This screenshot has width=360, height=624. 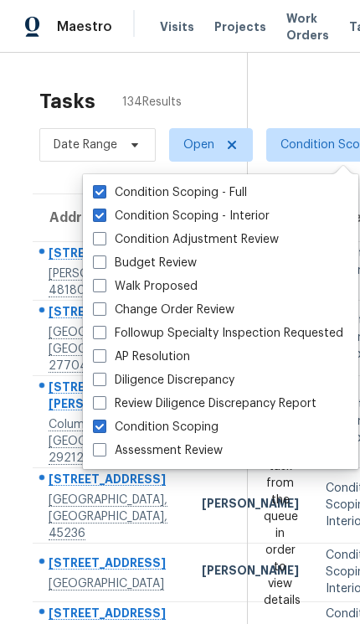 What do you see at coordinates (280, 517) in the screenshot?
I see `div: Select a task from the queue in order to view details` at bounding box center [280, 517].